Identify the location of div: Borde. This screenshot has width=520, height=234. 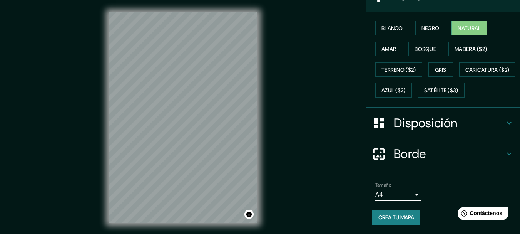
(443, 154).